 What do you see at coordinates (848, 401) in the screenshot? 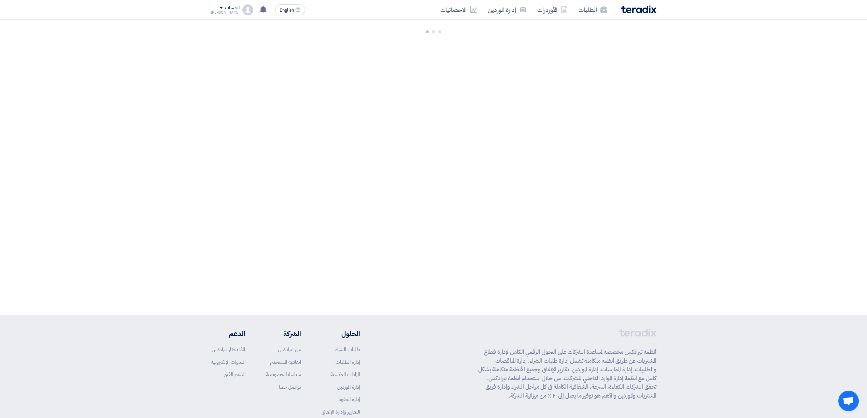
I see `a: Open chat` at bounding box center [848, 401].